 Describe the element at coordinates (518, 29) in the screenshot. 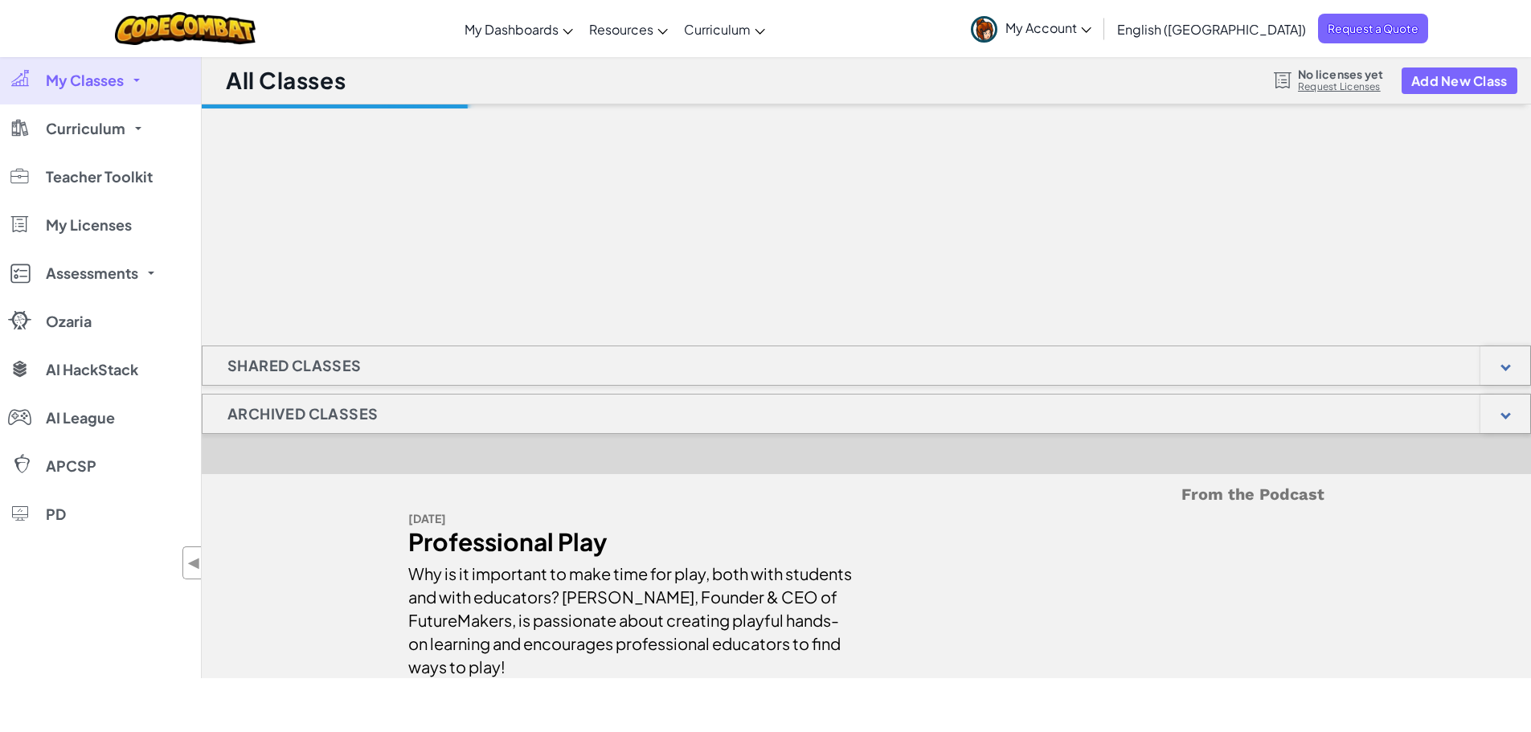

I see `a: My Dashboards` at that location.